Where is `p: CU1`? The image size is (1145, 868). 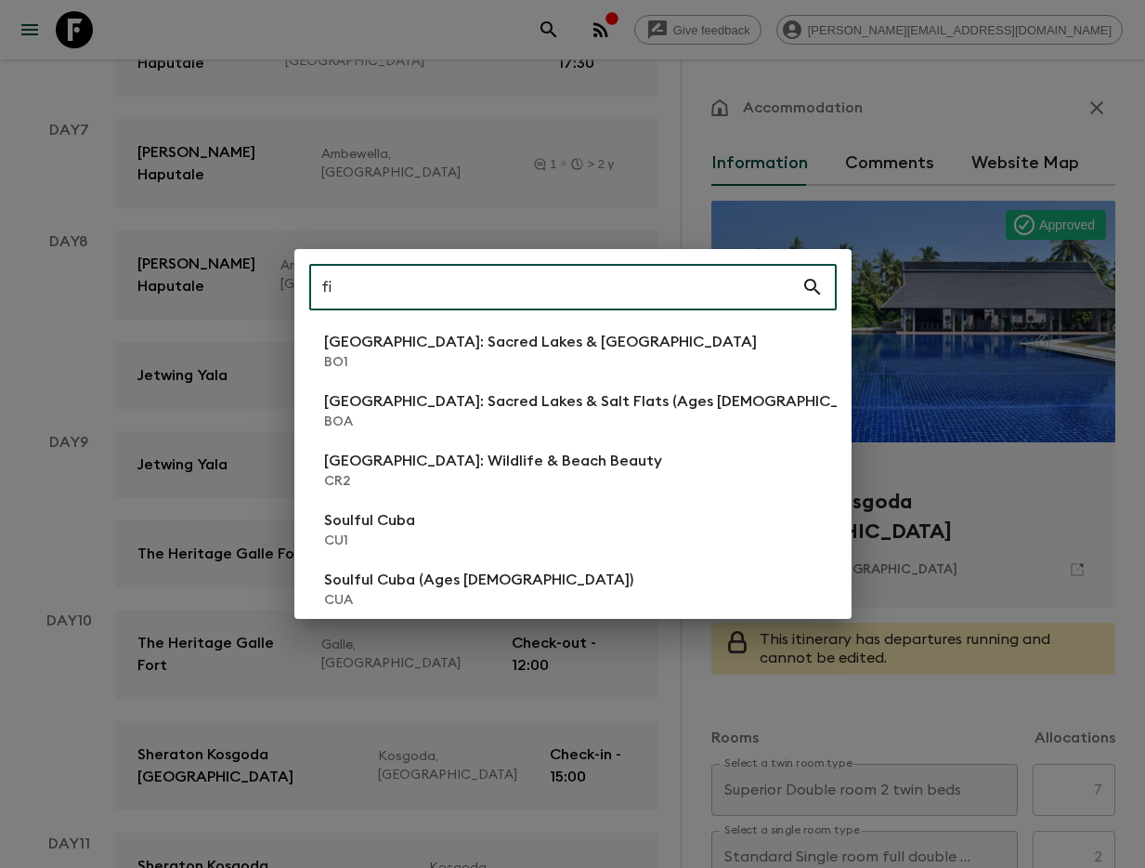
p: CU1 is located at coordinates (370, 541).